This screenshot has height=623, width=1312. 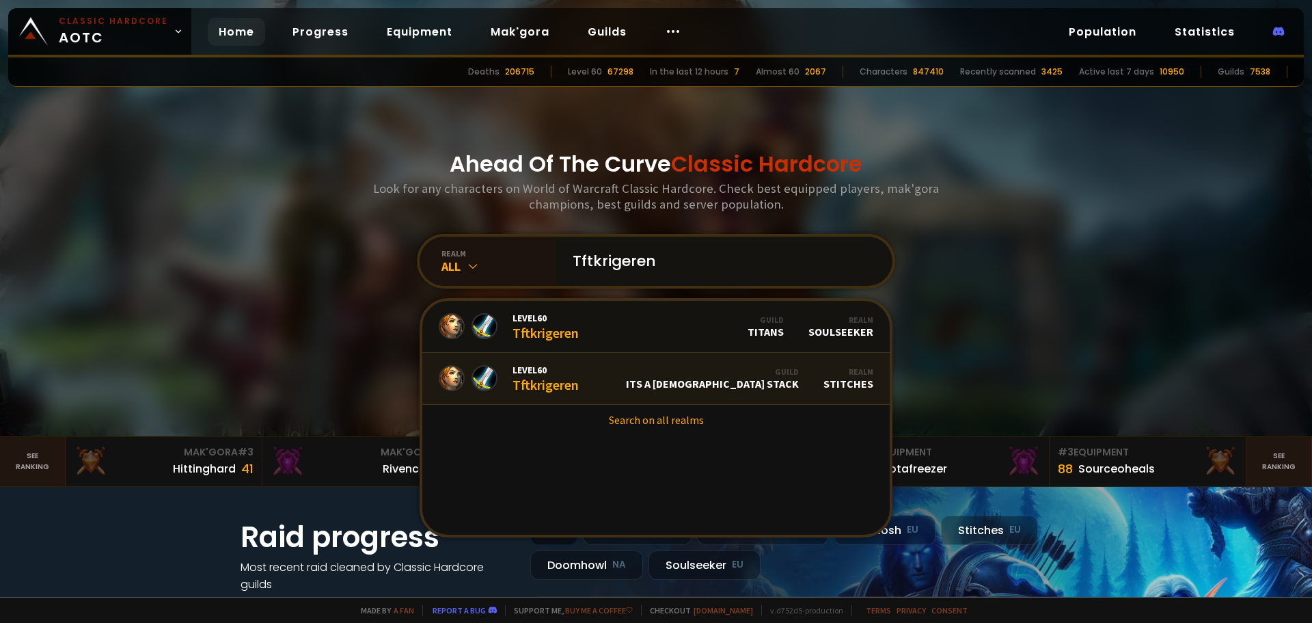 What do you see at coordinates (766, 326) in the screenshot?
I see `div: Titans` at bounding box center [766, 326].